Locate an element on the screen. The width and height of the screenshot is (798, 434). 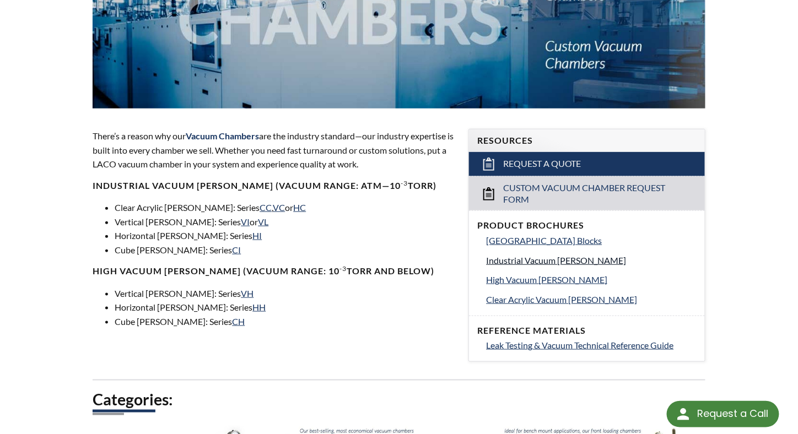
a: VC is located at coordinates (279, 207).